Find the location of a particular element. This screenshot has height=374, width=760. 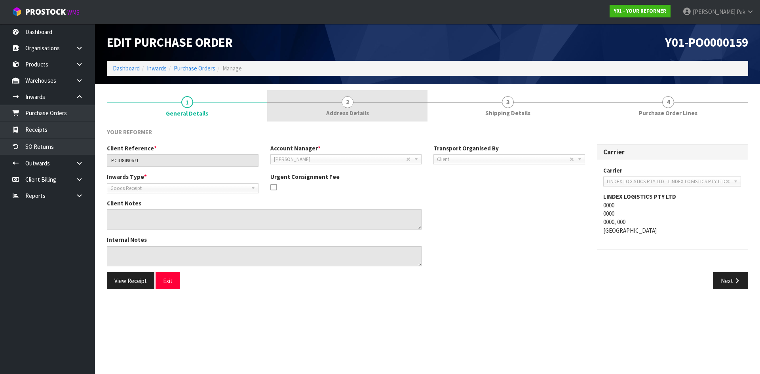

input: Client Reference is located at coordinates (182, 160).